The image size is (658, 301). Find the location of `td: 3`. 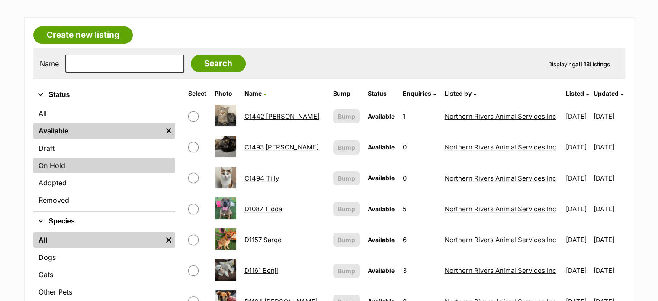

td: 3 is located at coordinates (420, 270).